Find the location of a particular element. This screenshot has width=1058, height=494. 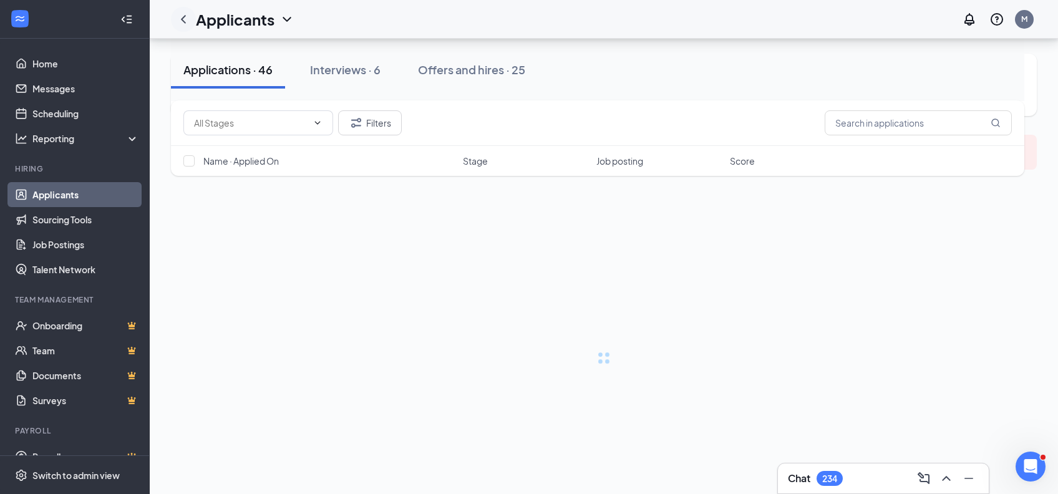

a: PayrollCrown is located at coordinates (85, 456).